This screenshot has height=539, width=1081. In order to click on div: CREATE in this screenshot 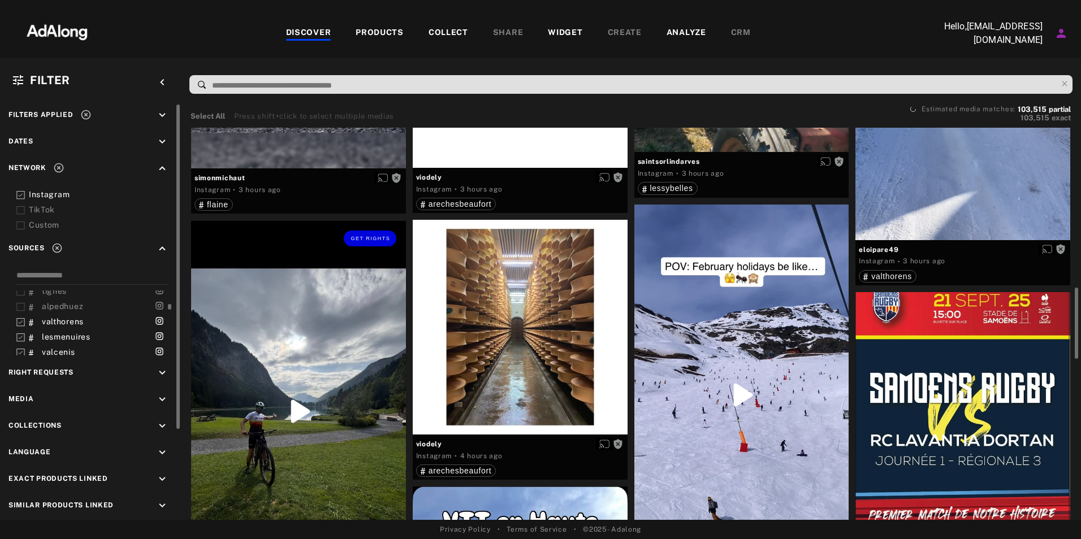, I will do `click(625, 33)`.